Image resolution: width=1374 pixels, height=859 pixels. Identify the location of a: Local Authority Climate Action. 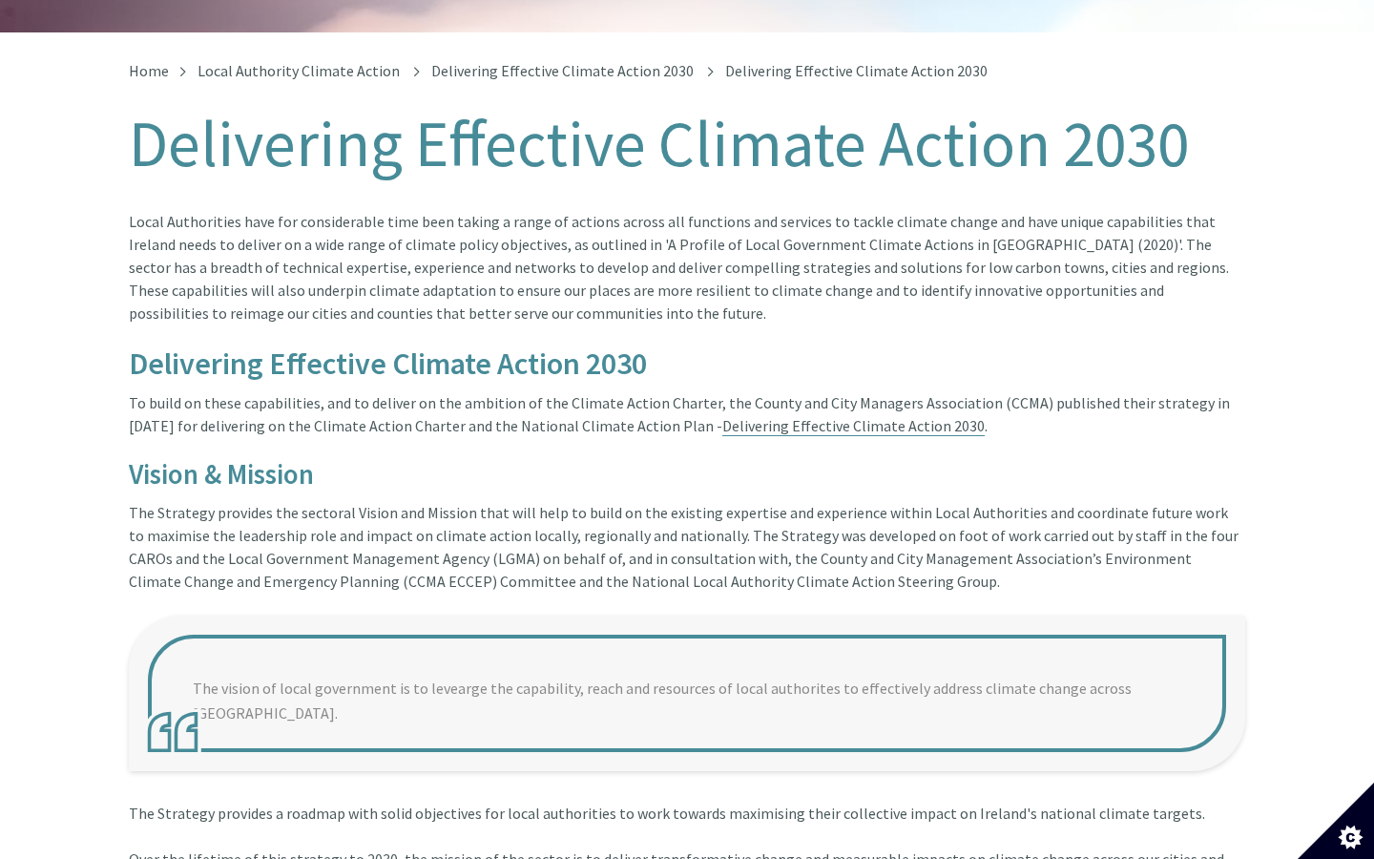
(299, 71).